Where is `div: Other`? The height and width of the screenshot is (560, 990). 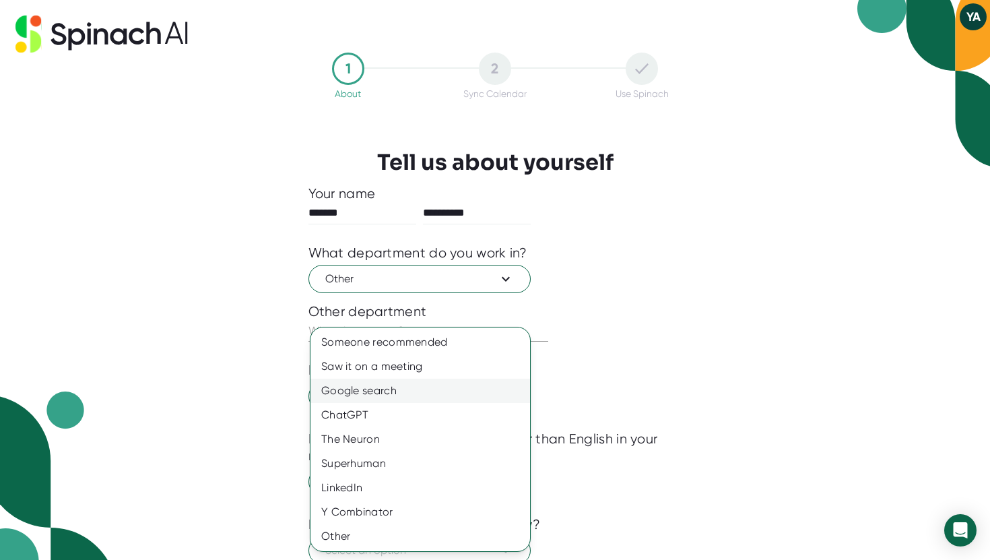 div: Other is located at coordinates (420, 536).